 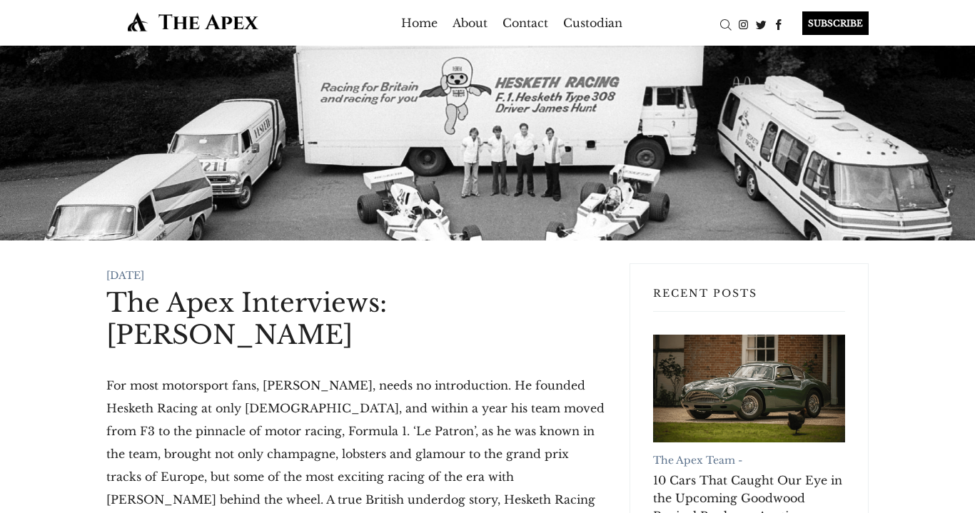 What do you see at coordinates (749, 388) in the screenshot?
I see `a: 10 Cars That Caught Our Eye in the Upcoming Goodwood Revival Bonhams Auction` at bounding box center [749, 388].